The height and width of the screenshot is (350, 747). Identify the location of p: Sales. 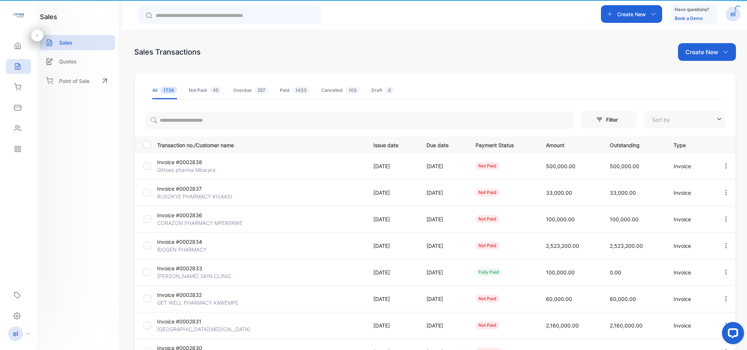
(66, 42).